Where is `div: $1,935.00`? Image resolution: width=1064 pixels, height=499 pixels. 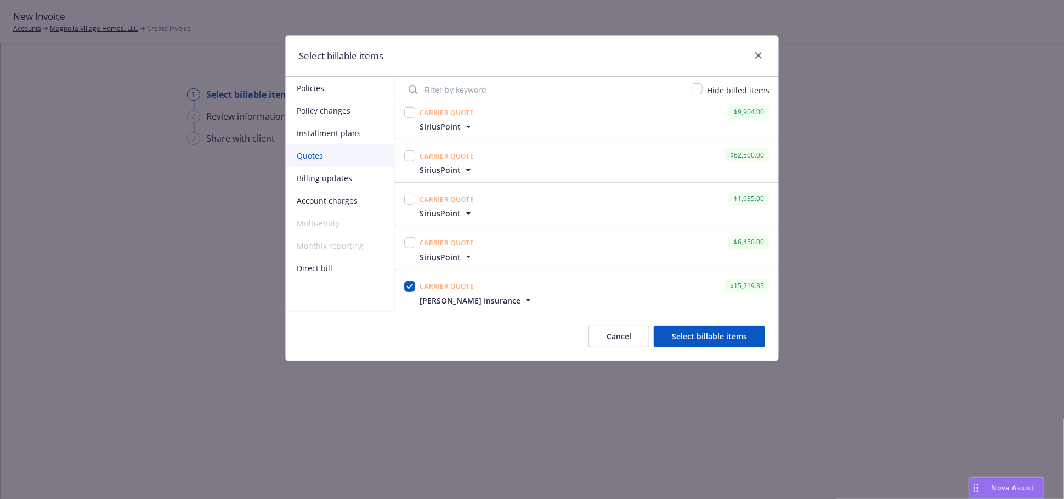 div: $1,935.00 is located at coordinates (749, 198).